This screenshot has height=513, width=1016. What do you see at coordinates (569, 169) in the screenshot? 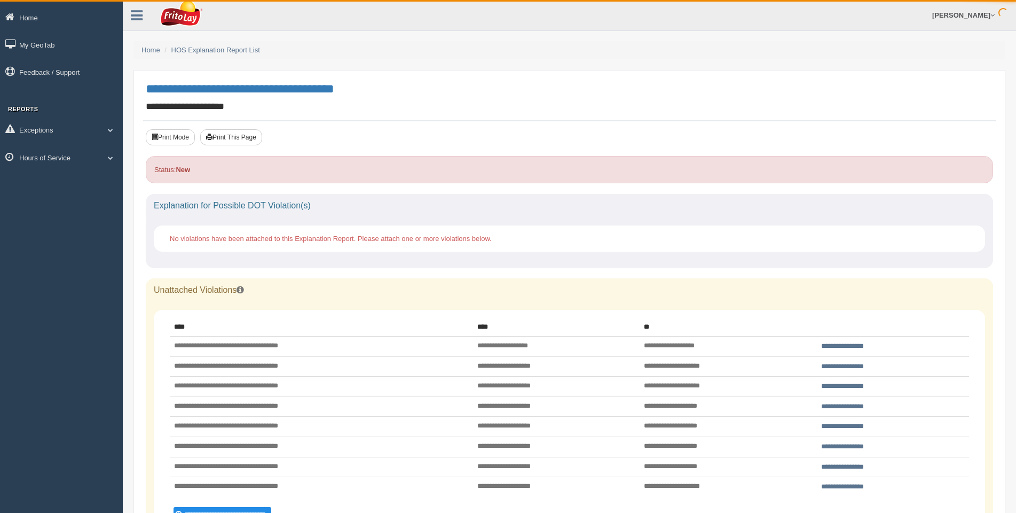
I see `div: Status:` at bounding box center [569, 169].